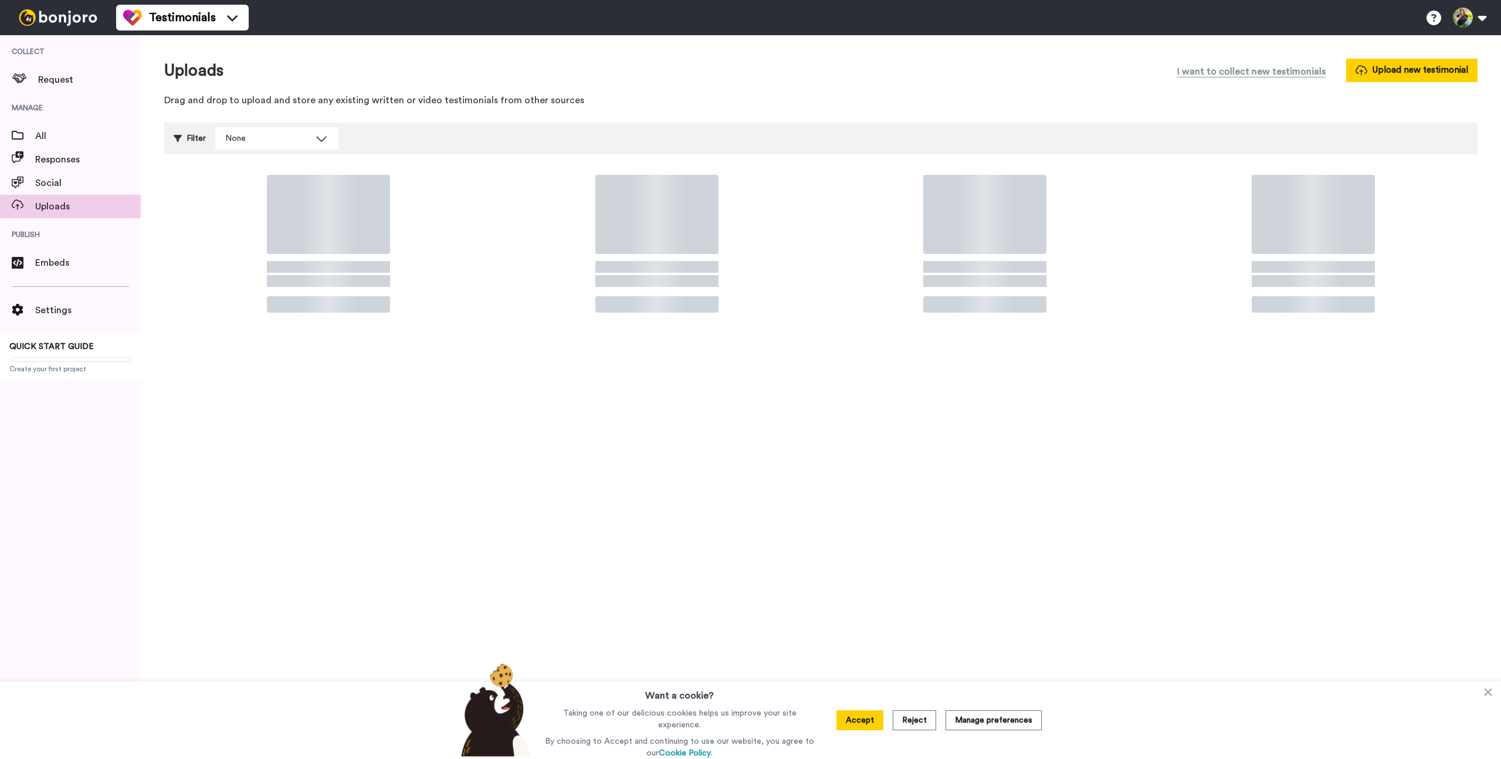  I want to click on span: Testimonials, so click(182, 18).